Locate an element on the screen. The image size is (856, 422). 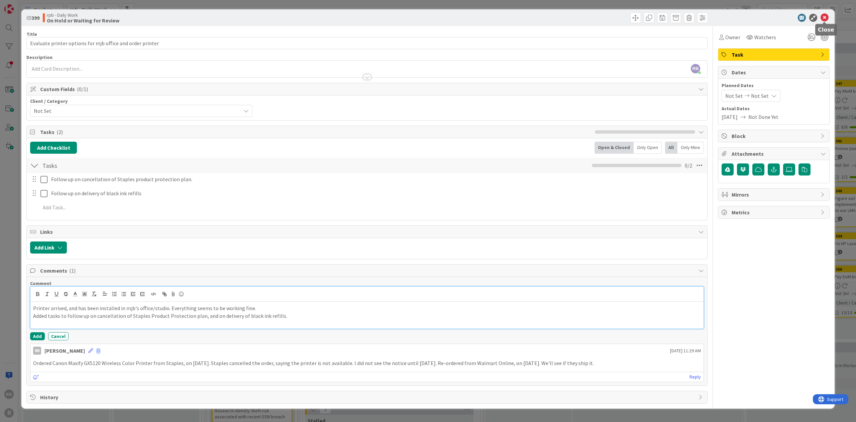
div: Only Open is located at coordinates (648, 148).